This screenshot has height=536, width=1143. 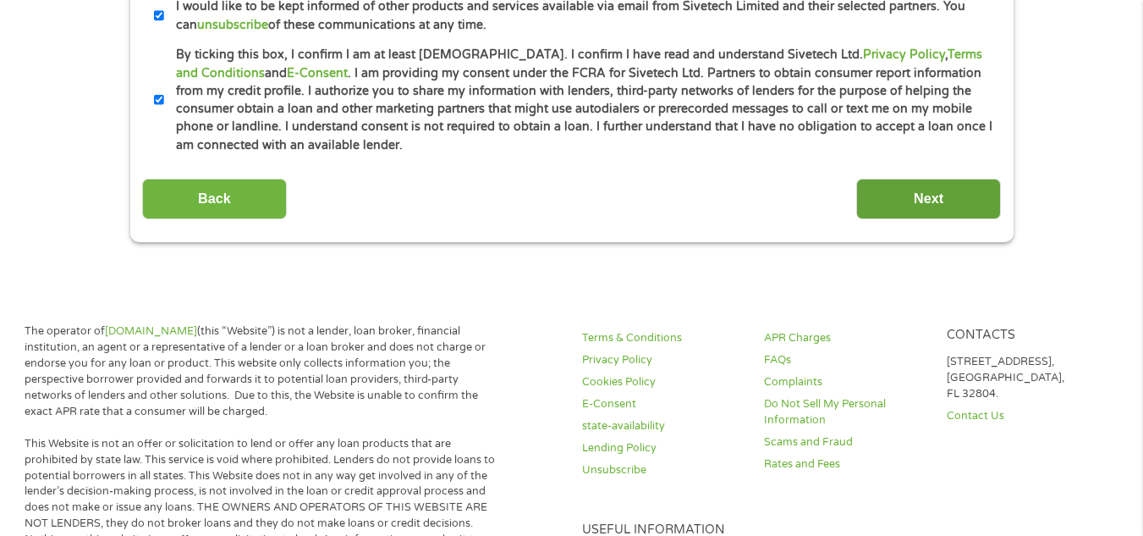 I want to click on a: Lending Policy, so click(x=663, y=448).